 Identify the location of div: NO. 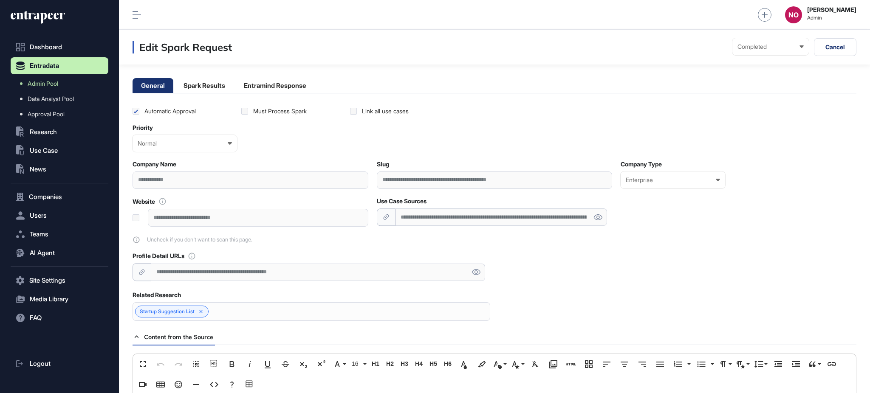
(794, 15).